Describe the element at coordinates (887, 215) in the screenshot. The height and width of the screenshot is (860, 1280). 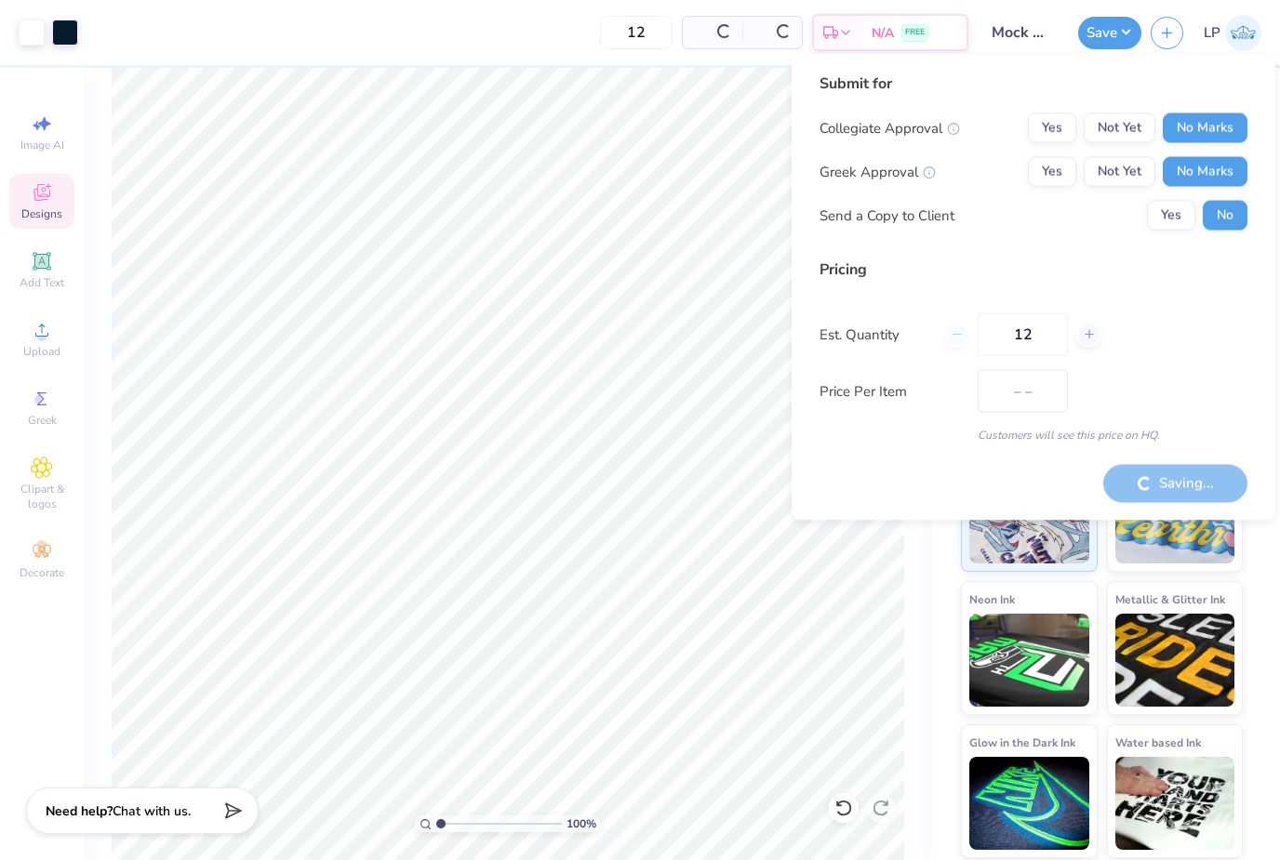
I see `div: Send a Copy to Client` at that location.